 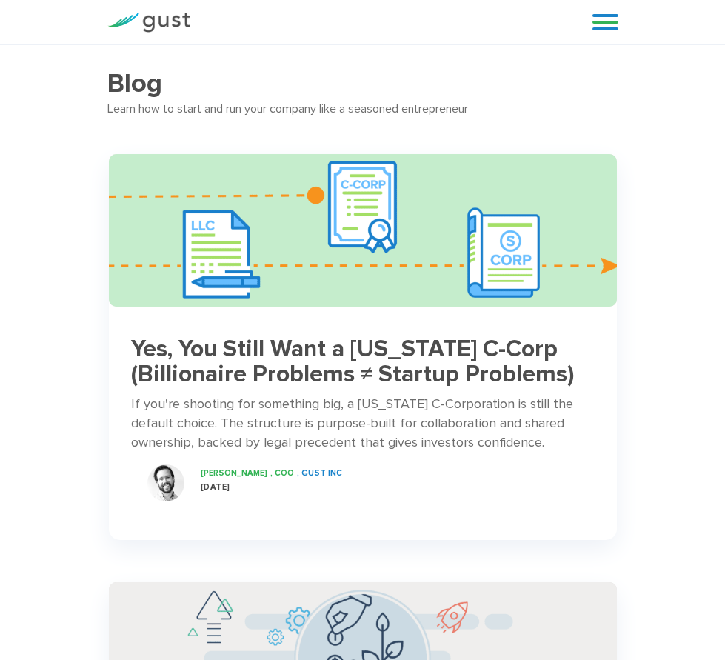 I want to click on span: , Gust INC, so click(x=319, y=472).